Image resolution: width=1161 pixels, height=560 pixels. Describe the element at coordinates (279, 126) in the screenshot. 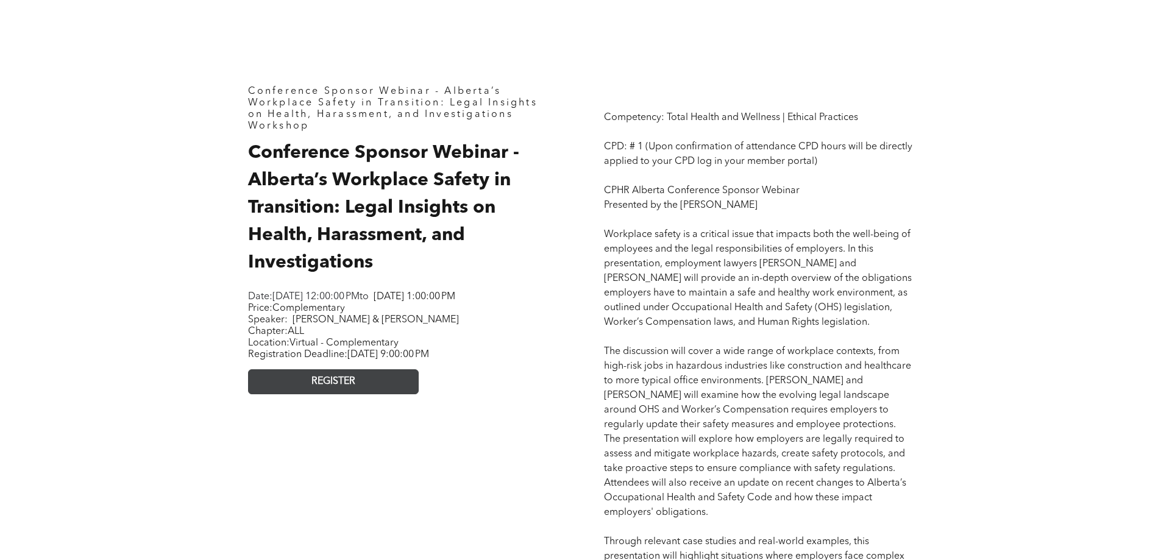

I see `span: Workshop` at that location.